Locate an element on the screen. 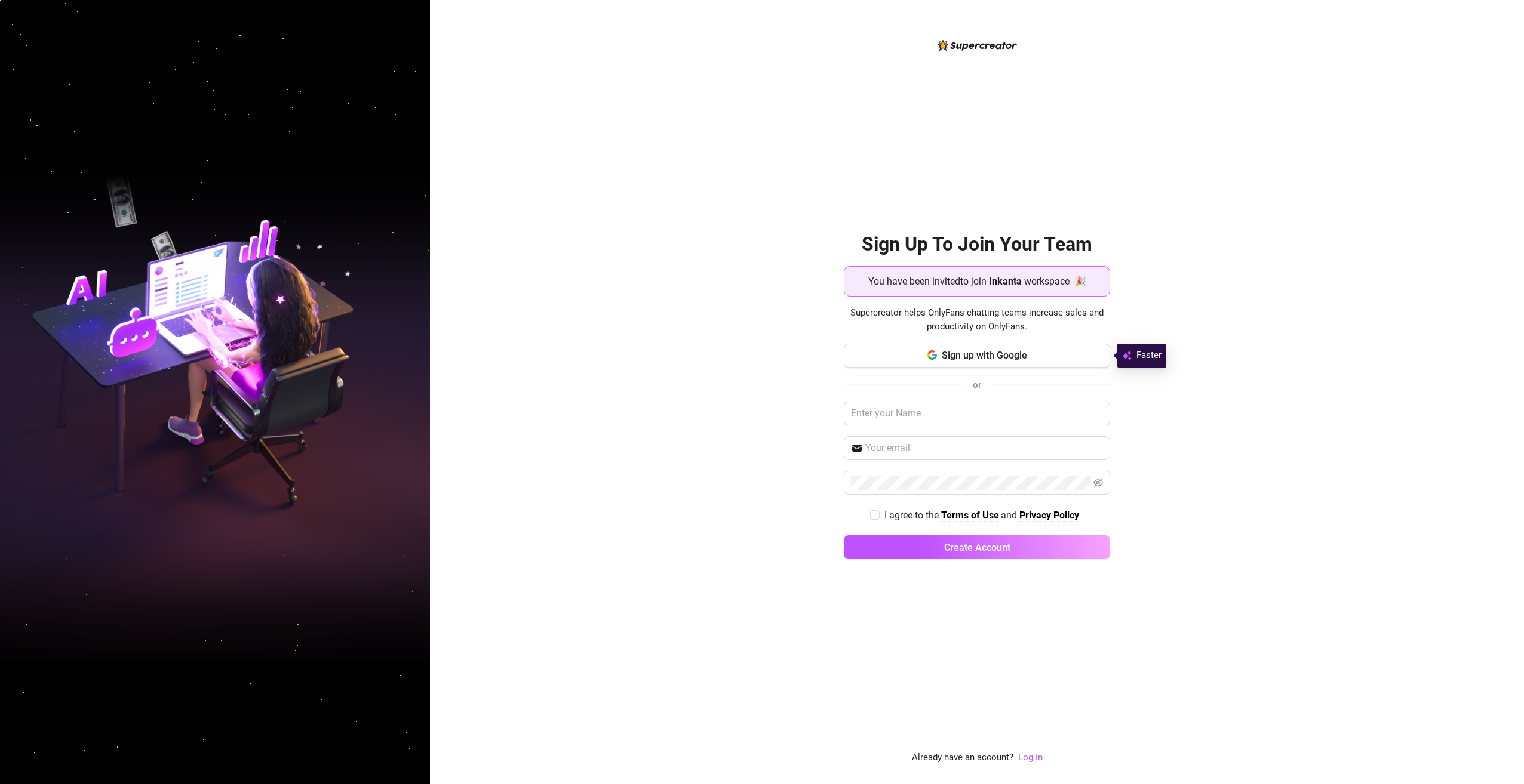 The image size is (1524, 784). img: svg%3e is located at coordinates (1127, 355).